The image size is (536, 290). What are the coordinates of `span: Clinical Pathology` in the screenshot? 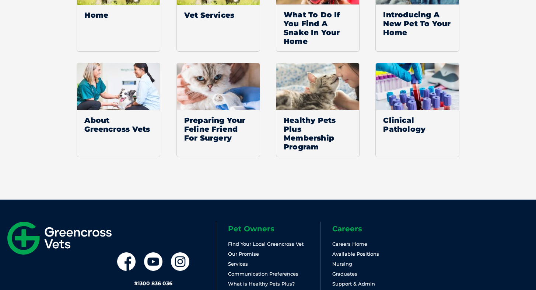 It's located at (417, 124).